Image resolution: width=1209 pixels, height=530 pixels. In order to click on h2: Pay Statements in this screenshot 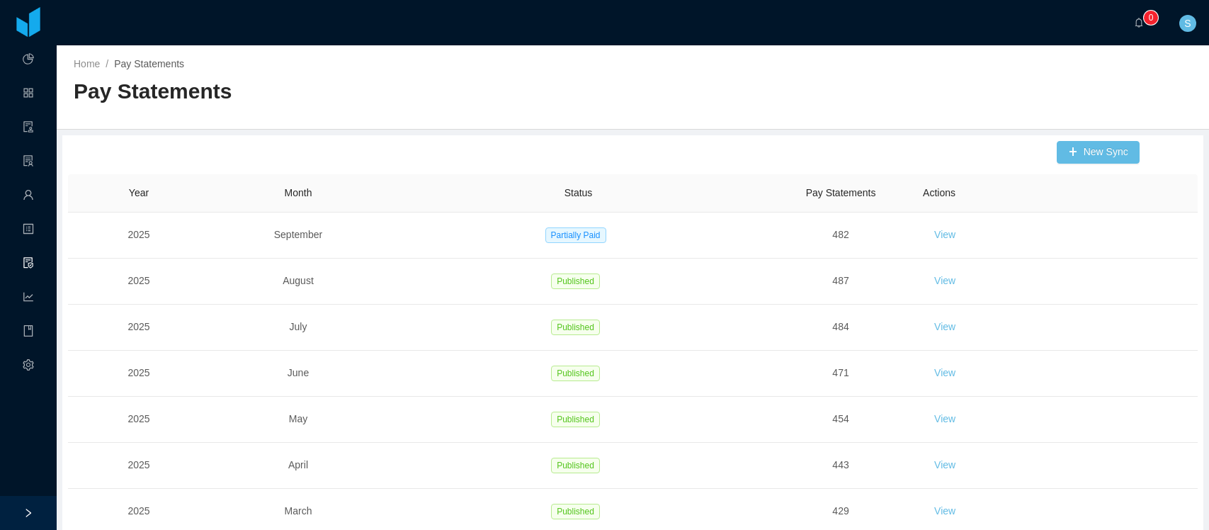, I will do `click(353, 91)`.